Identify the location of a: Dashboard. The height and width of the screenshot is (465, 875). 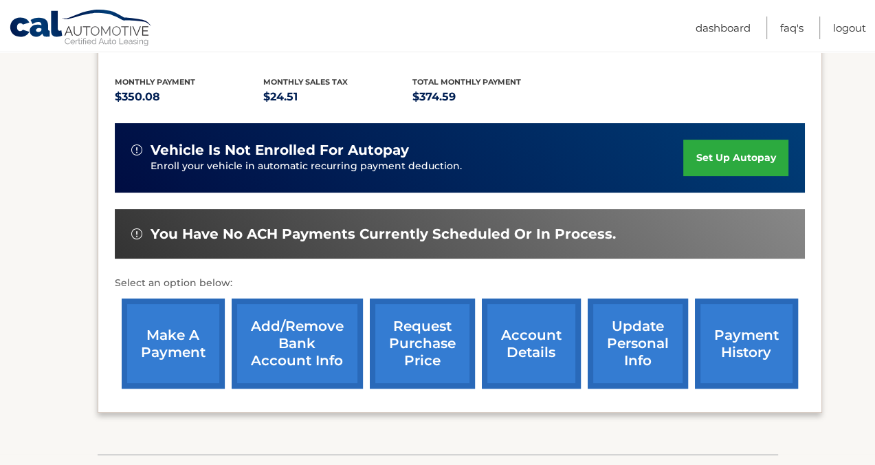
(723, 27).